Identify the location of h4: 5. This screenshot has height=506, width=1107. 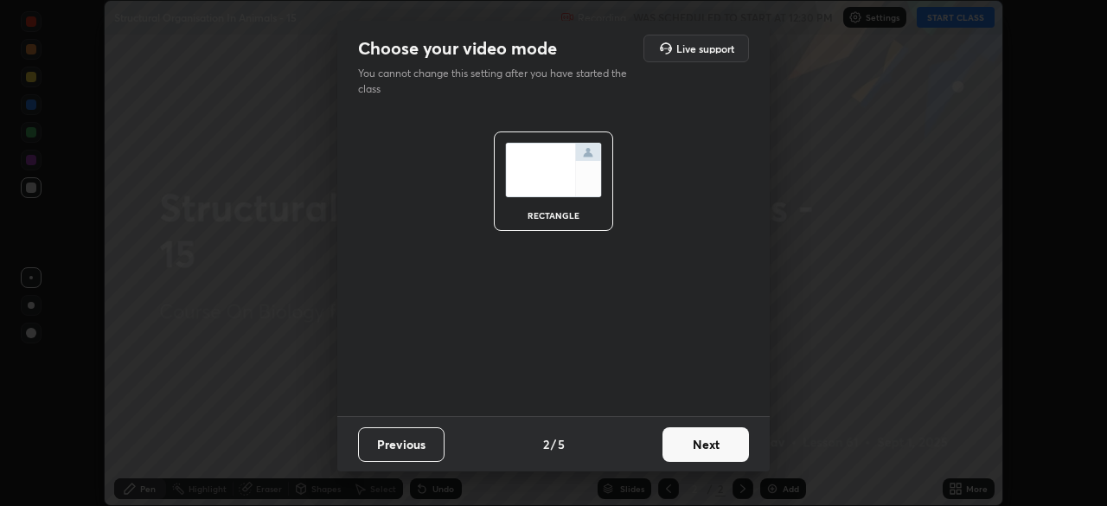
(561, 444).